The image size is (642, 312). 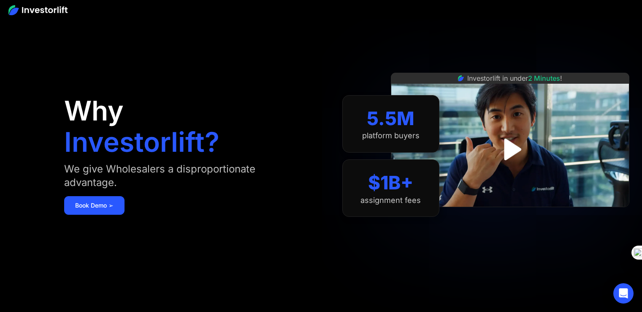 I want to click on h1: Why, so click(x=94, y=111).